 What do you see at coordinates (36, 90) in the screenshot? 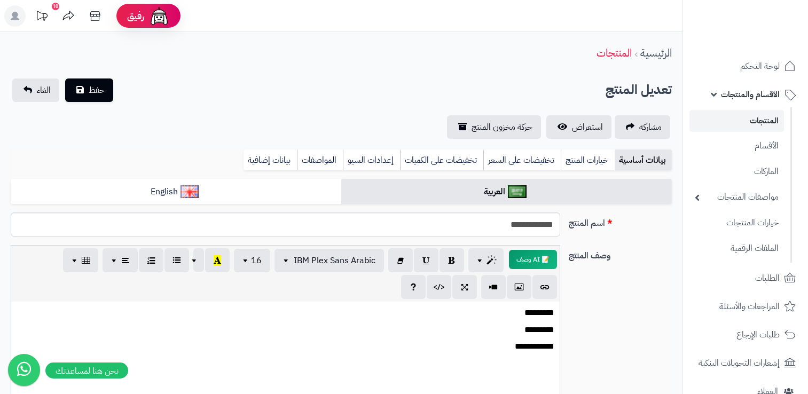
I see `a: الغاء` at bounding box center [36, 90].